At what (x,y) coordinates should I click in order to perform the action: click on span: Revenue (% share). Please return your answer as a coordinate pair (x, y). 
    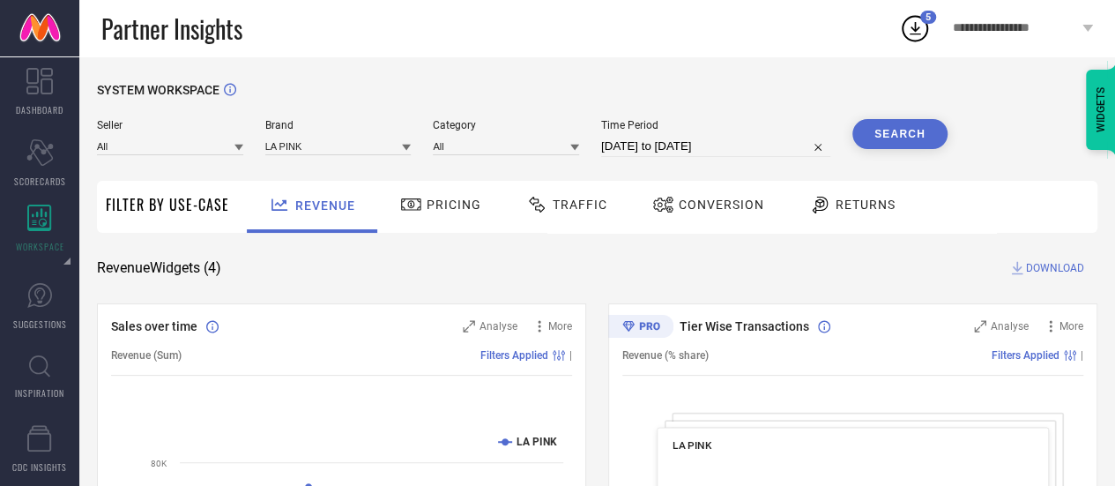
    Looking at the image, I should click on (665, 355).